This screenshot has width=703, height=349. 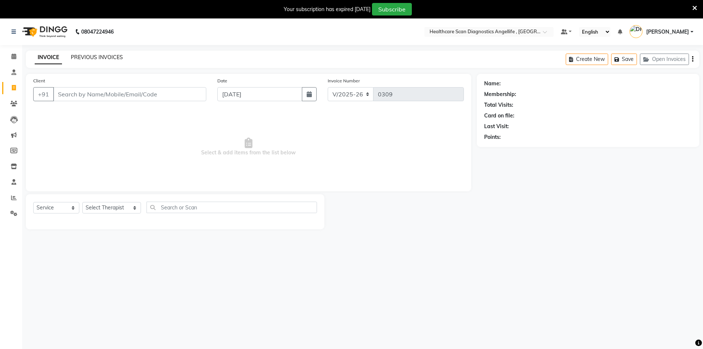 What do you see at coordinates (499, 105) in the screenshot?
I see `div: Total Visits:` at bounding box center [499, 105].